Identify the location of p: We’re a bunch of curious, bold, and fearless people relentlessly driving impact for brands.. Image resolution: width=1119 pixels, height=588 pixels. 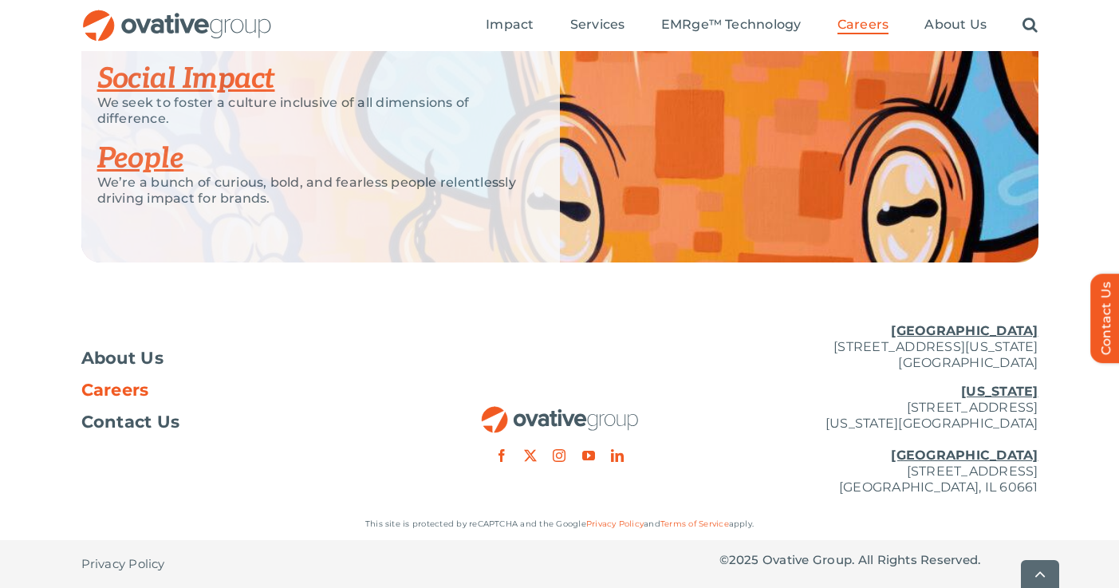
(309, 191).